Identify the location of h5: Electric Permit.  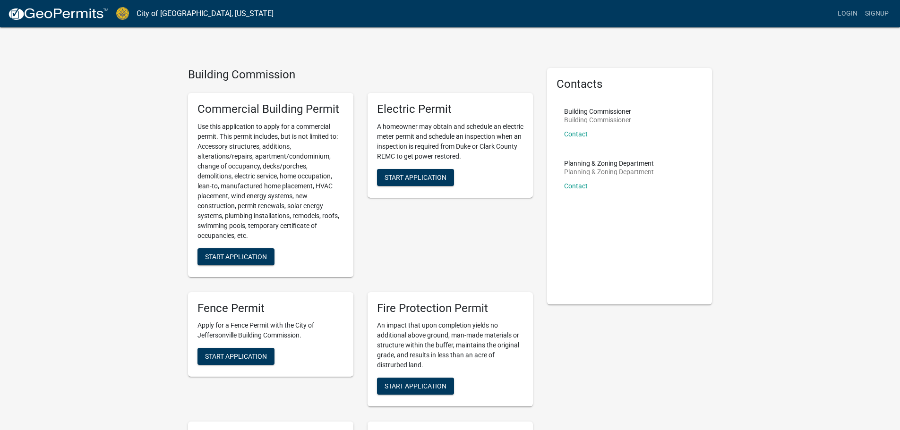
(450, 109).